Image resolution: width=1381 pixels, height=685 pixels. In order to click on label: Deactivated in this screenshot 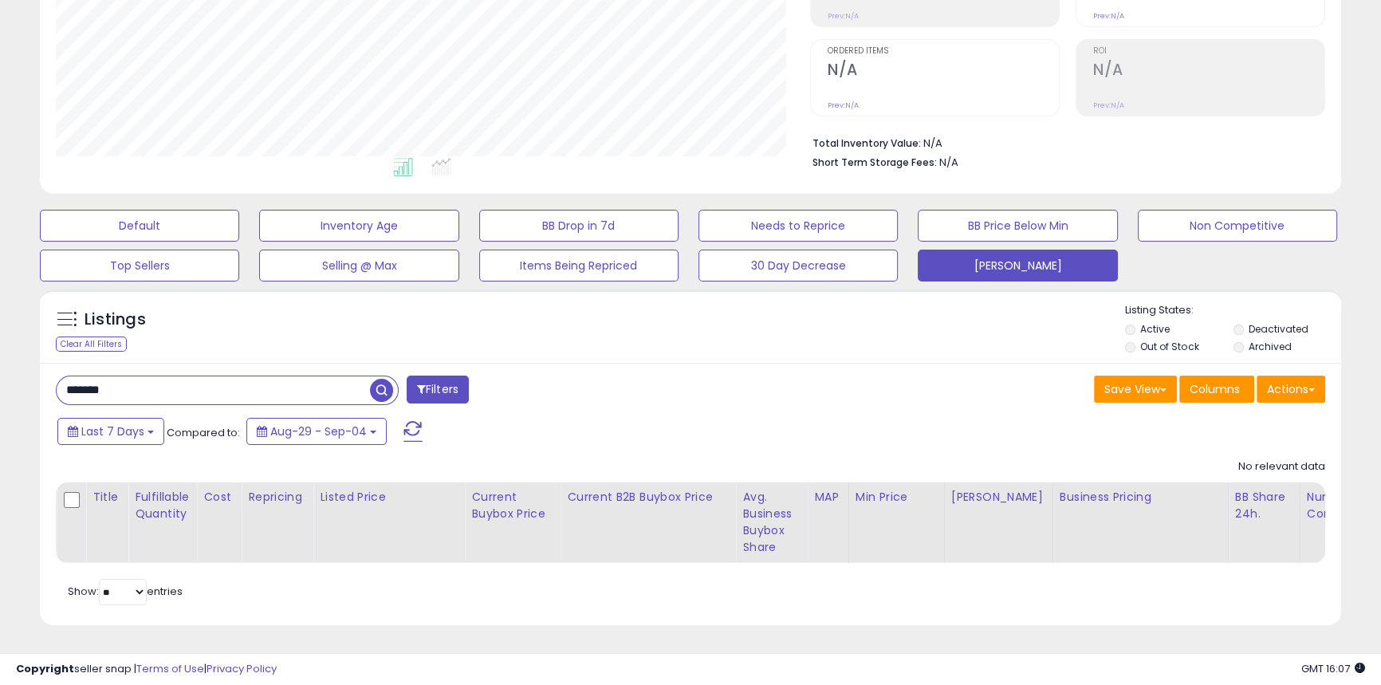, I will do `click(1278, 328)`.